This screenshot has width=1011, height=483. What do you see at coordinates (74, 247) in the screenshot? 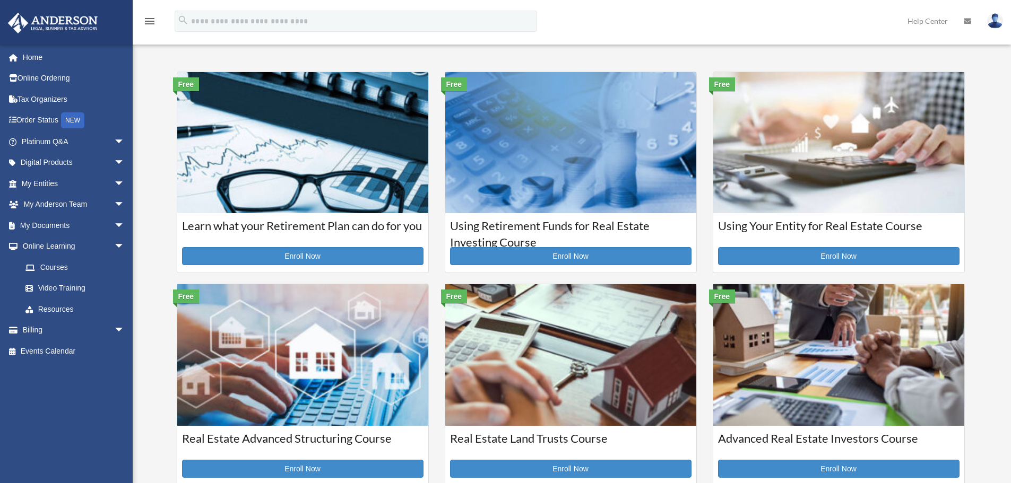
I see `a: Online Learningarrow_drop_down` at bounding box center [74, 247].